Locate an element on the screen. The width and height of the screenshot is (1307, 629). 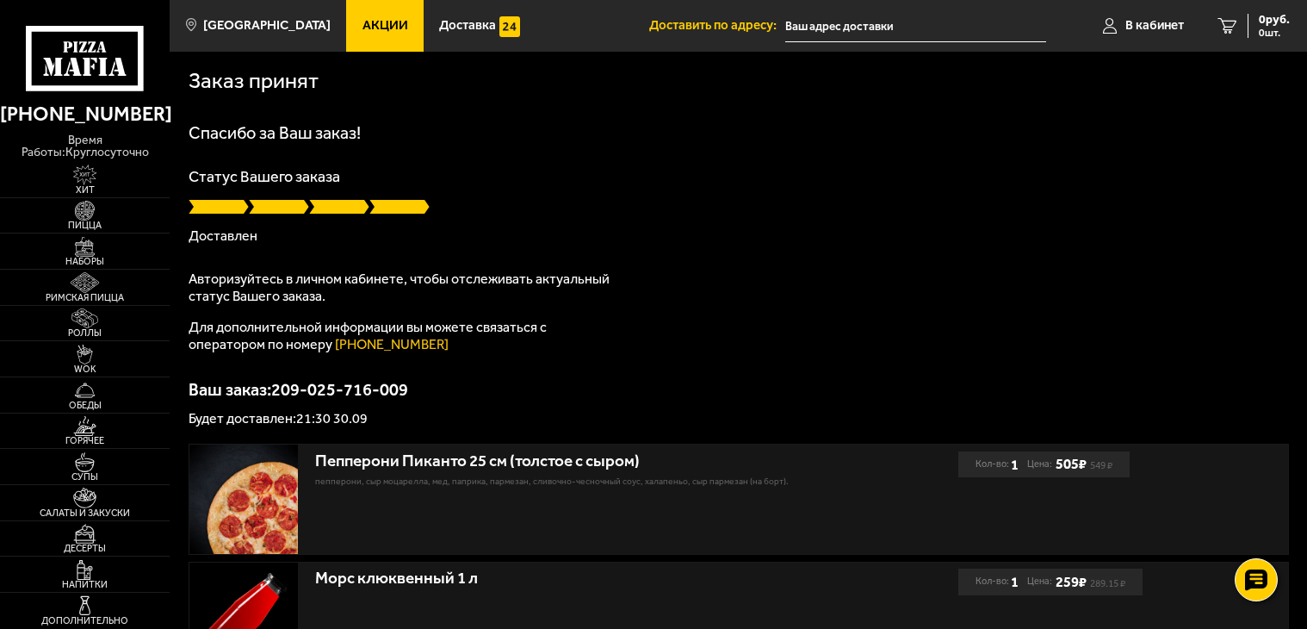
p: Для дополнительной информации вы можете связаться с оператором по номеру is located at coordinates (404, 336).